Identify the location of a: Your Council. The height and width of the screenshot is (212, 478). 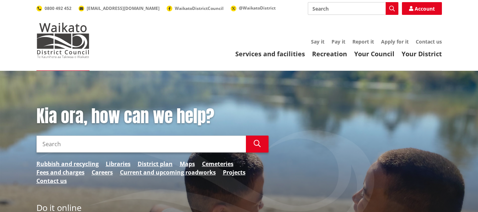
(374, 54).